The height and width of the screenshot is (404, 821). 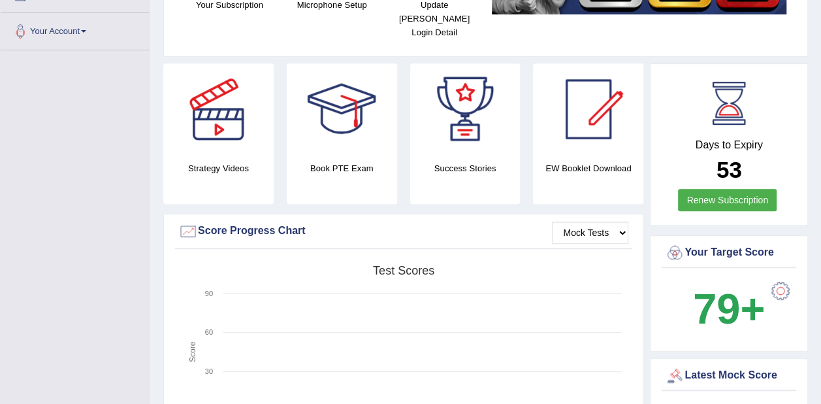 I want to click on h4: EW Booklet Download, so click(x=588, y=168).